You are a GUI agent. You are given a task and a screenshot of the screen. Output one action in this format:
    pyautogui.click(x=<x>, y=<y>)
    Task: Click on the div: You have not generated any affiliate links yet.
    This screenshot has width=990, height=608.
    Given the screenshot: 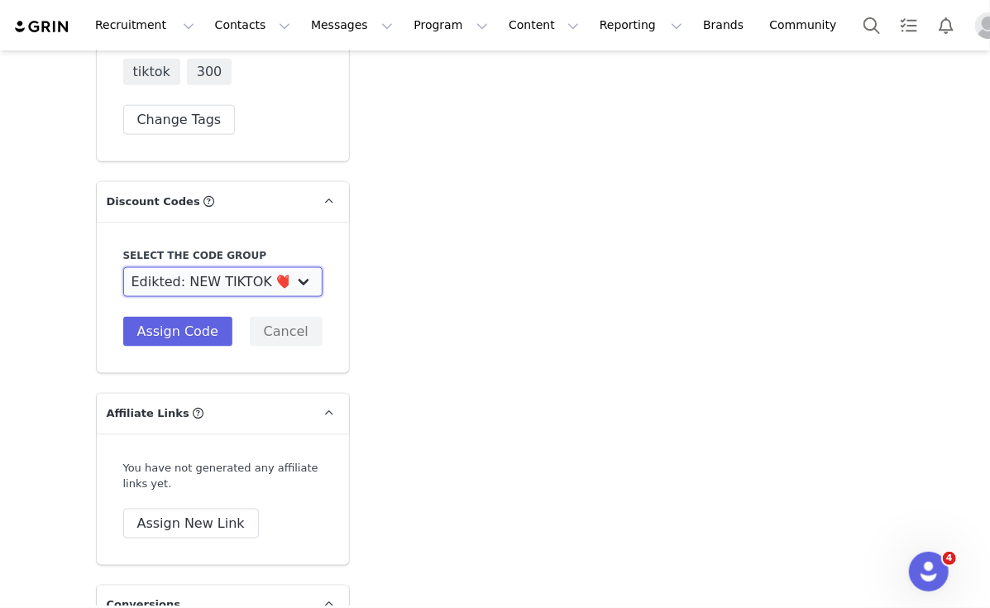 What is the action you would take?
    pyautogui.click(x=222, y=475)
    